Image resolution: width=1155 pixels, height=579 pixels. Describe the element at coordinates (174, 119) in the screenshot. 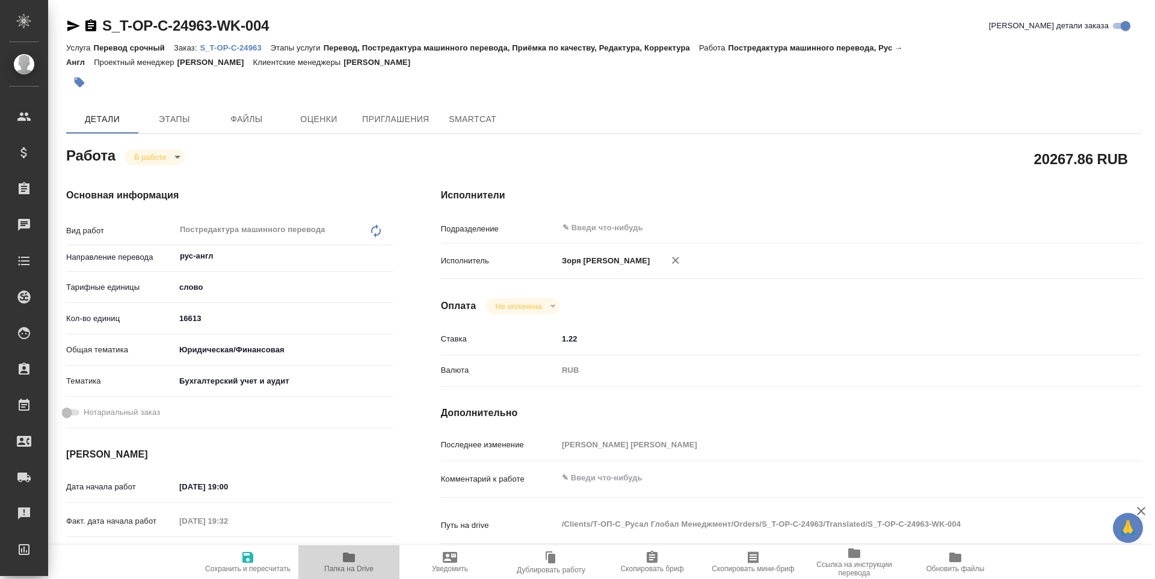

I see `span: Этапы` at that location.